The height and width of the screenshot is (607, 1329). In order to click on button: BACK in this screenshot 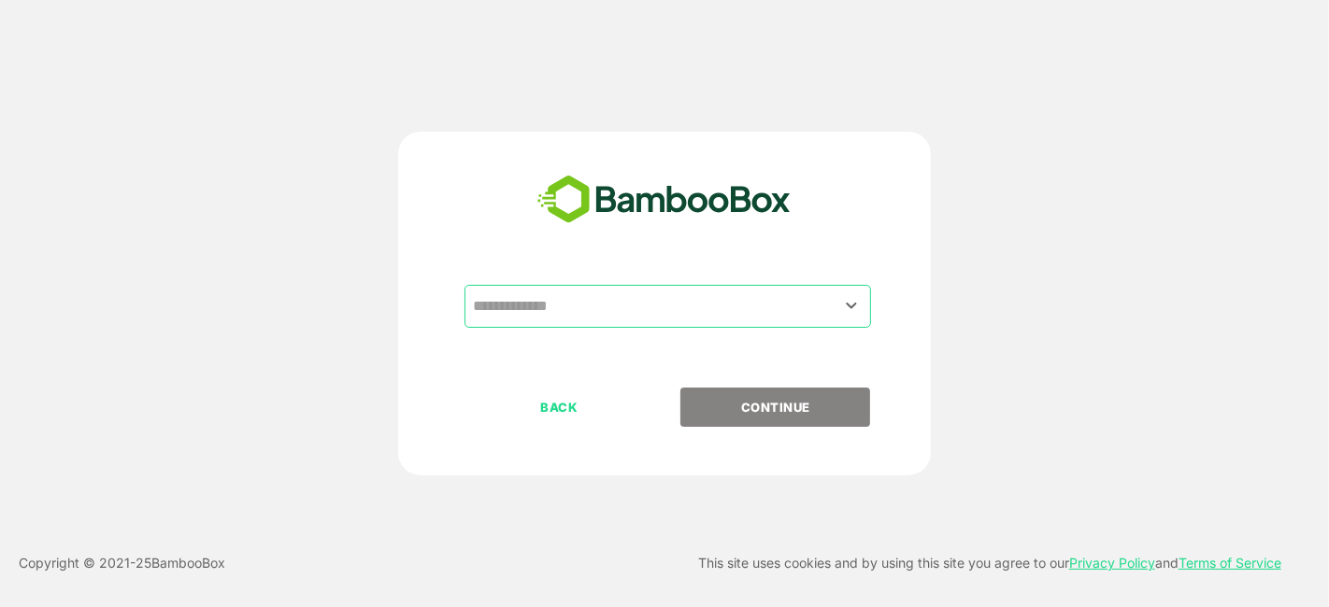, I will do `click(559, 407)`.